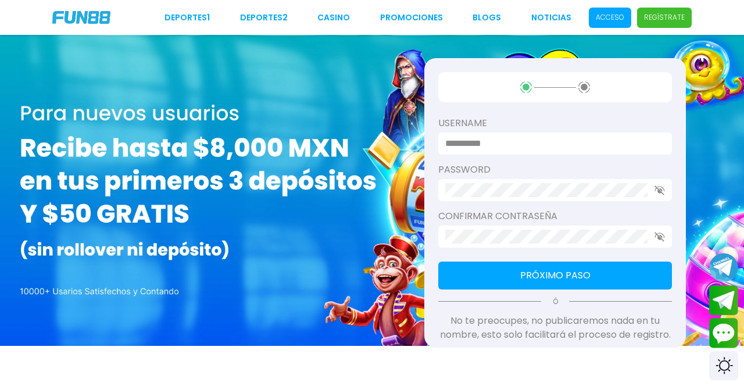  Describe the element at coordinates (555, 328) in the screenshot. I see `p: No te preocupes, no publicaremos nada en tu nombre, esto solo facilitará el proceso de registro.` at that location.